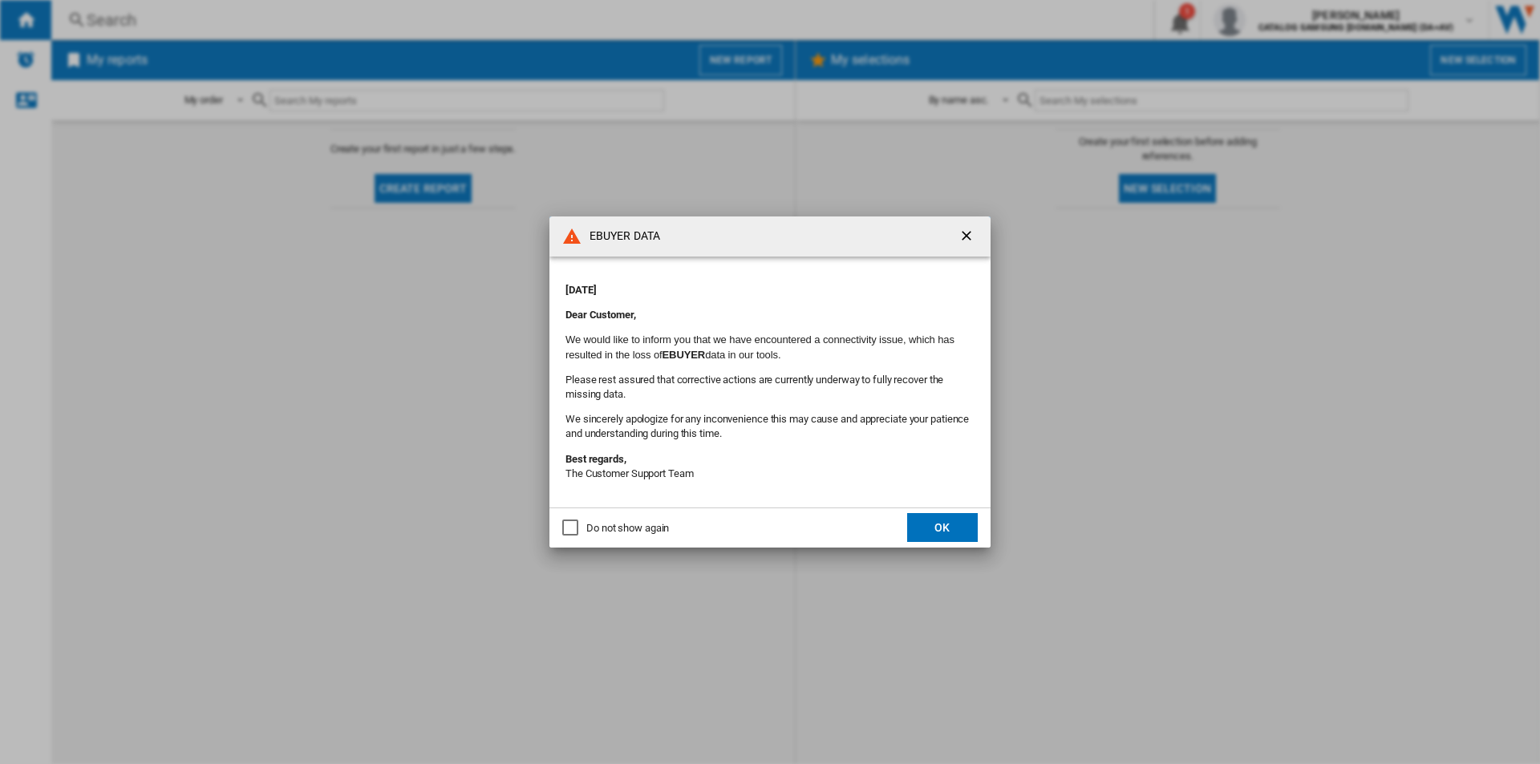  Describe the element at coordinates (621, 237) in the screenshot. I see `h4: EBUYER DATA` at that location.